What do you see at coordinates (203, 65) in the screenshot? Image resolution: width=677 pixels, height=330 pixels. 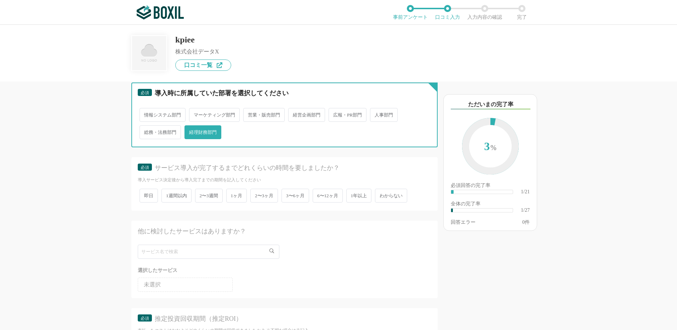 I see `a: 口コミ一覧` at bounding box center [203, 65].